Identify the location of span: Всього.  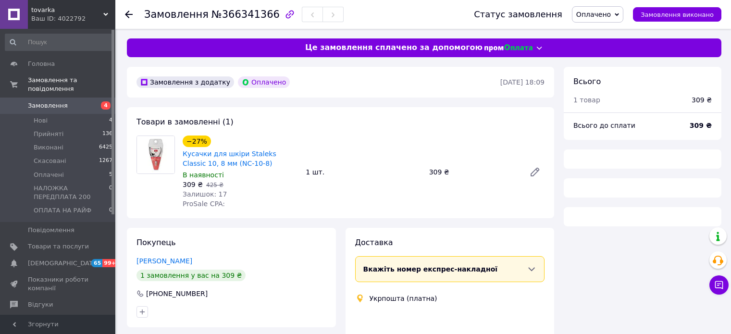
(587, 81).